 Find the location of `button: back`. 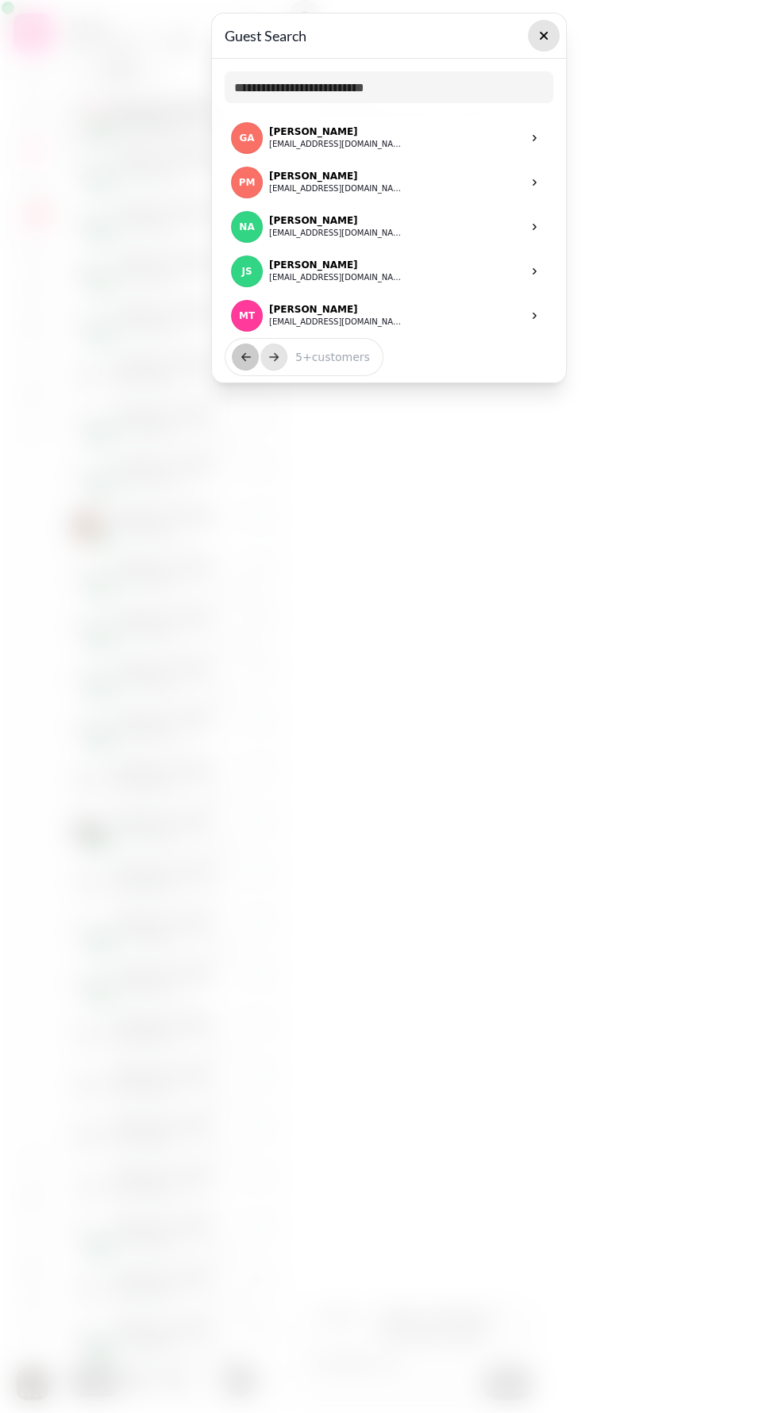

button: back is located at coordinates (245, 357).